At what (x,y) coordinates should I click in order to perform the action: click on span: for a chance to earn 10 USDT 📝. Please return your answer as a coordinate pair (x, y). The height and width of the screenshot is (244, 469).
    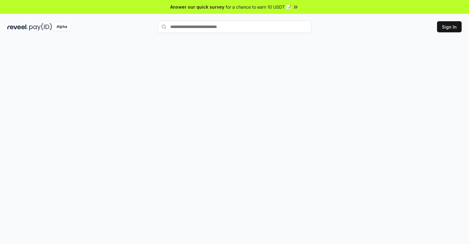
    Looking at the image, I should click on (258, 7).